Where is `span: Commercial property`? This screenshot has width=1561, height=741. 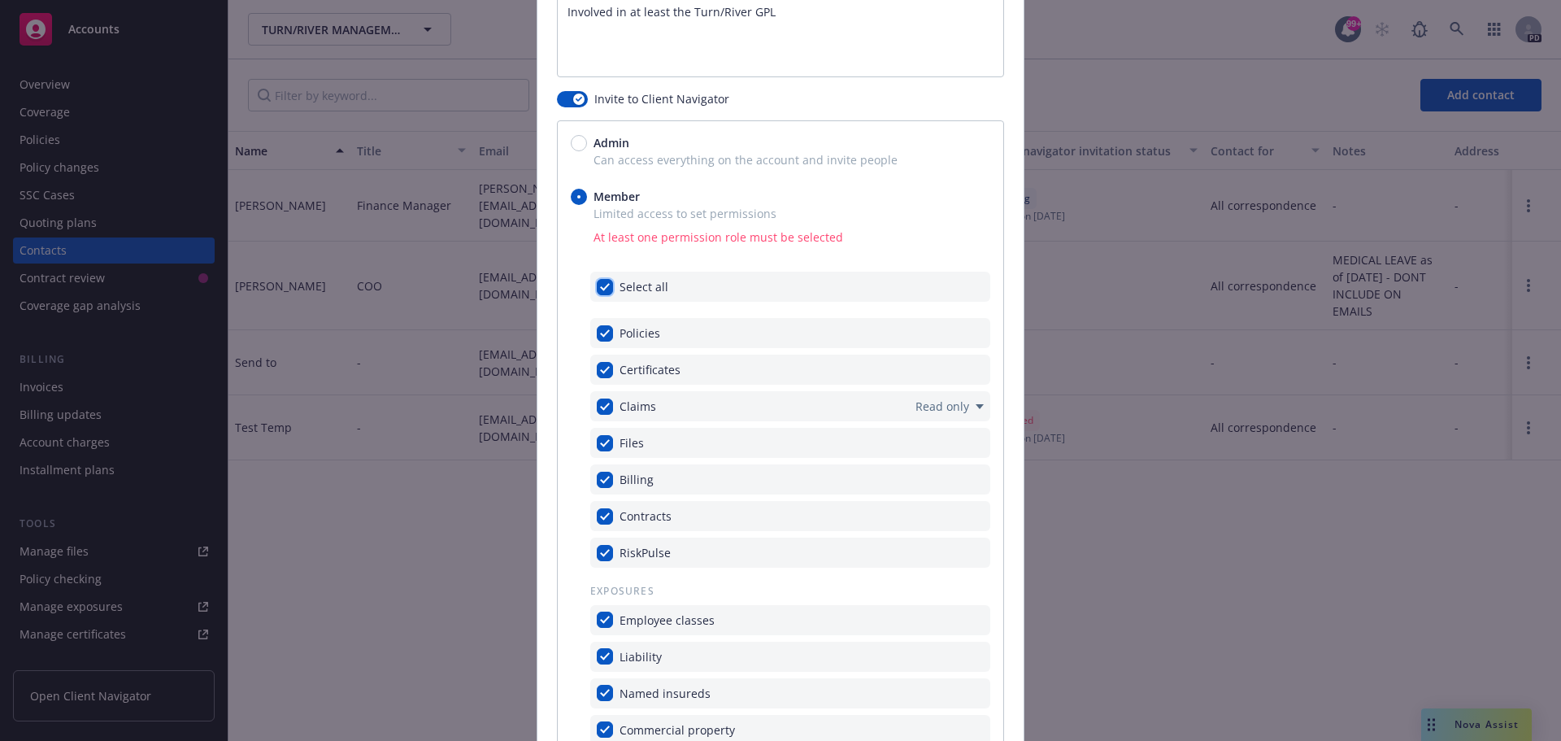 span: Commercial property is located at coordinates (677, 729).